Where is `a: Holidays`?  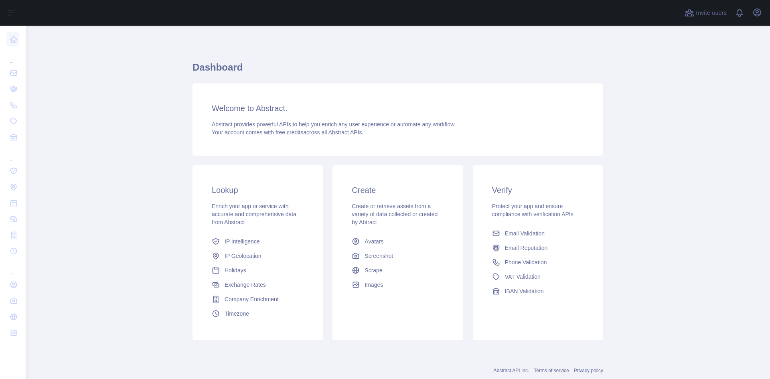 a: Holidays is located at coordinates (258, 270).